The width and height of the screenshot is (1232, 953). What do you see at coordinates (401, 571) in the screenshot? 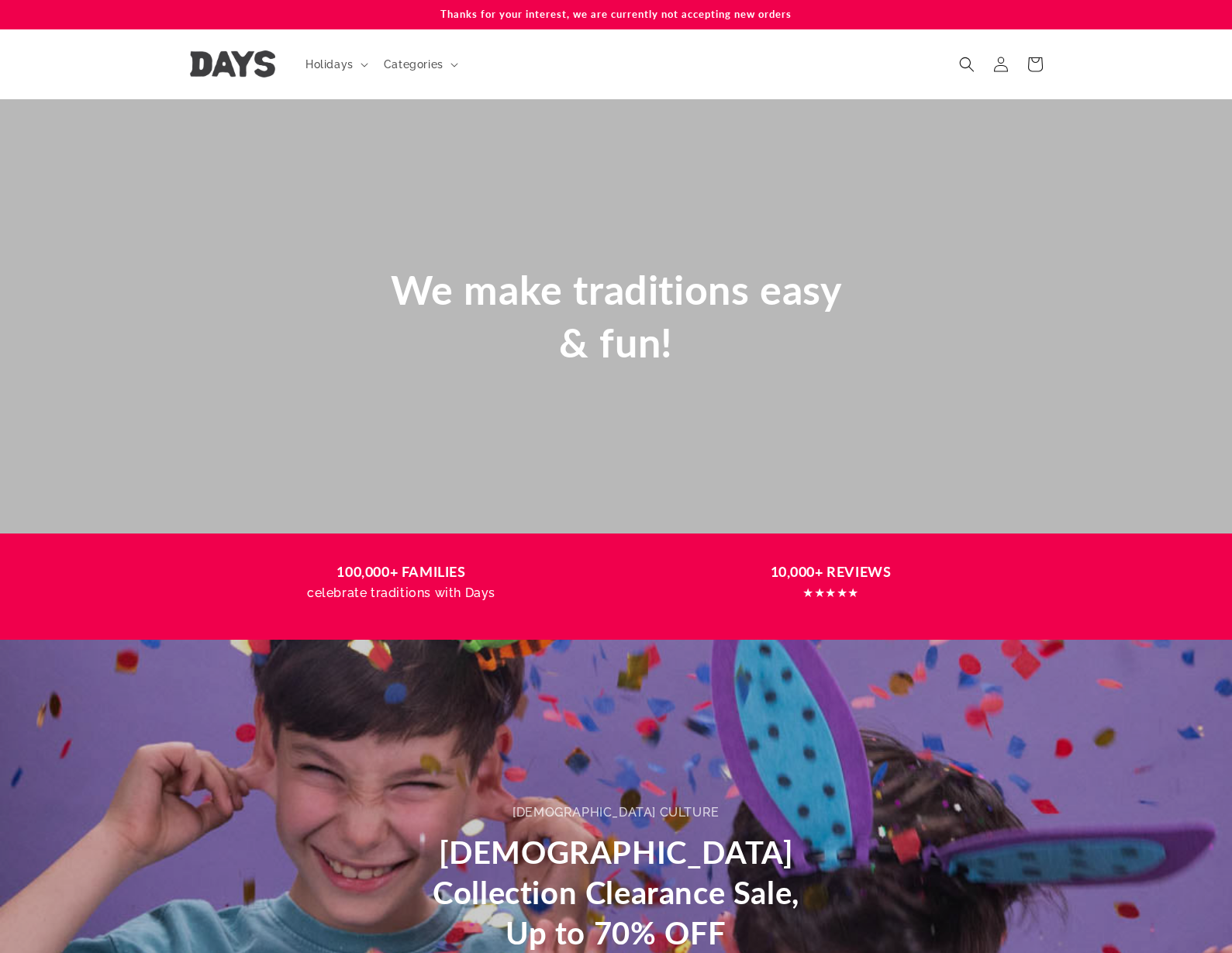
I see `h3: 100,000+ FAMILIES` at bounding box center [401, 571].